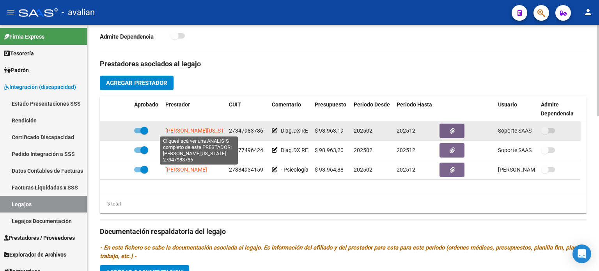 This screenshot has height=271, width=599. Describe the element at coordinates (581, 254) in the screenshot. I see `div: Open Intercom Messenger` at that location.